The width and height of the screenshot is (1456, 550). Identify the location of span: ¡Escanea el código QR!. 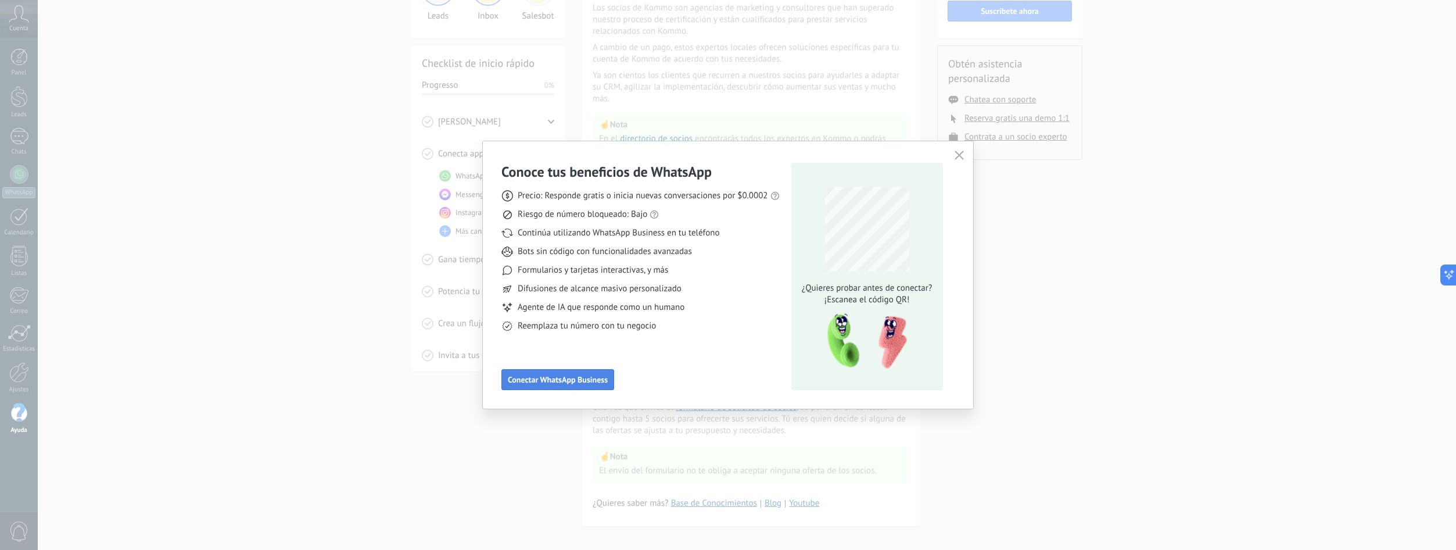
(867, 300).